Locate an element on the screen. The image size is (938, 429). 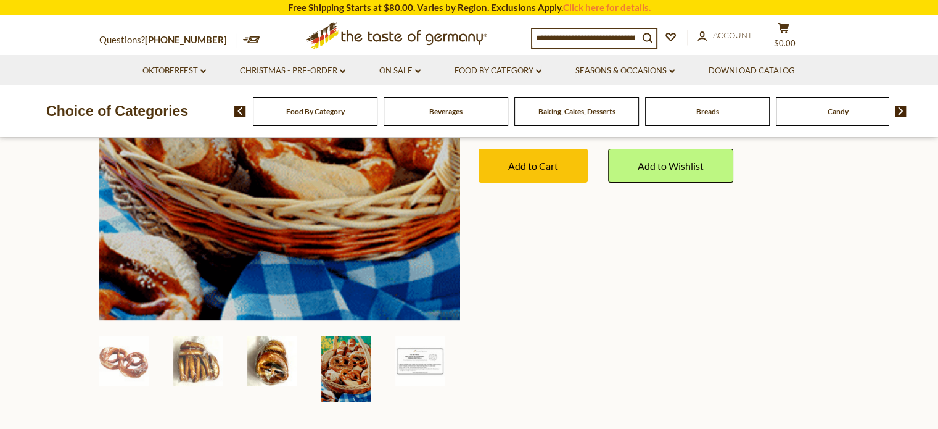
a: Christmas - PRE-ORDER is located at coordinates (292, 71).